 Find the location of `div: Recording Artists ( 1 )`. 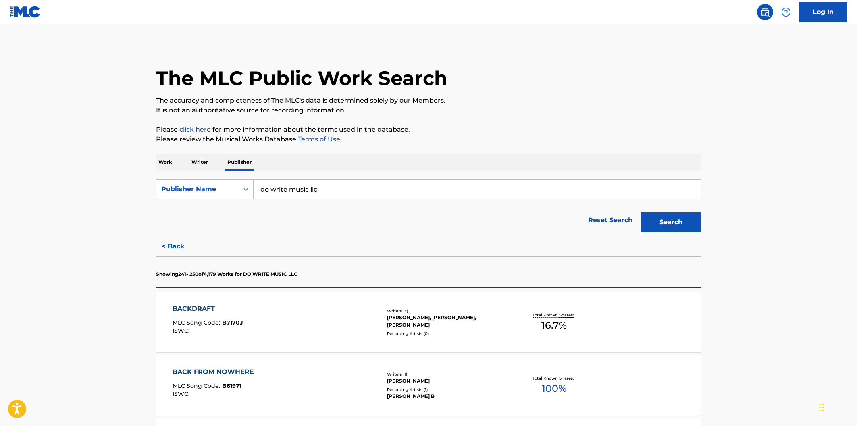

div: Recording Artists ( 1 ) is located at coordinates (448, 390).